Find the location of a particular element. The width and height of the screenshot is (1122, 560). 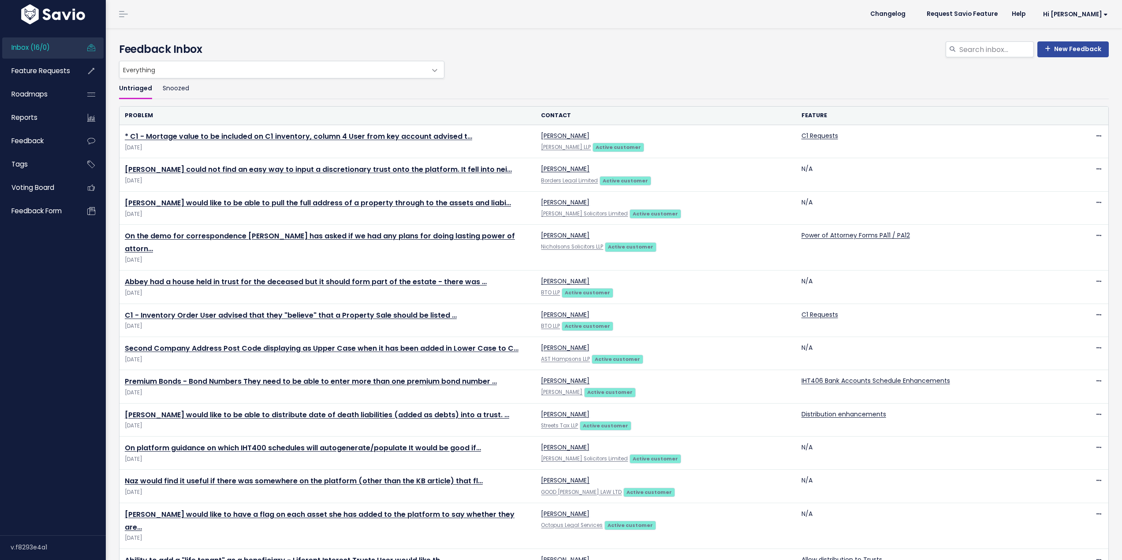

a: Untriaged is located at coordinates (135, 89).